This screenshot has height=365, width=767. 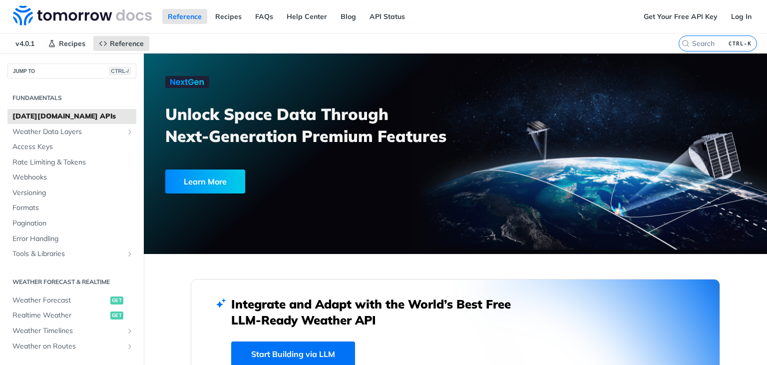 I want to click on a: Error Handling, so click(x=72, y=239).